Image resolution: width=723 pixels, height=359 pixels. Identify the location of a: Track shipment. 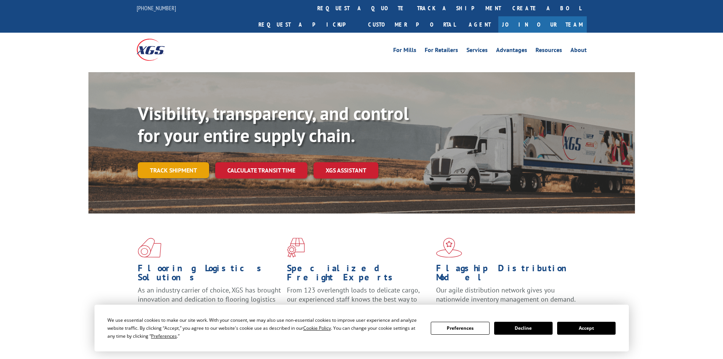
(174, 170).